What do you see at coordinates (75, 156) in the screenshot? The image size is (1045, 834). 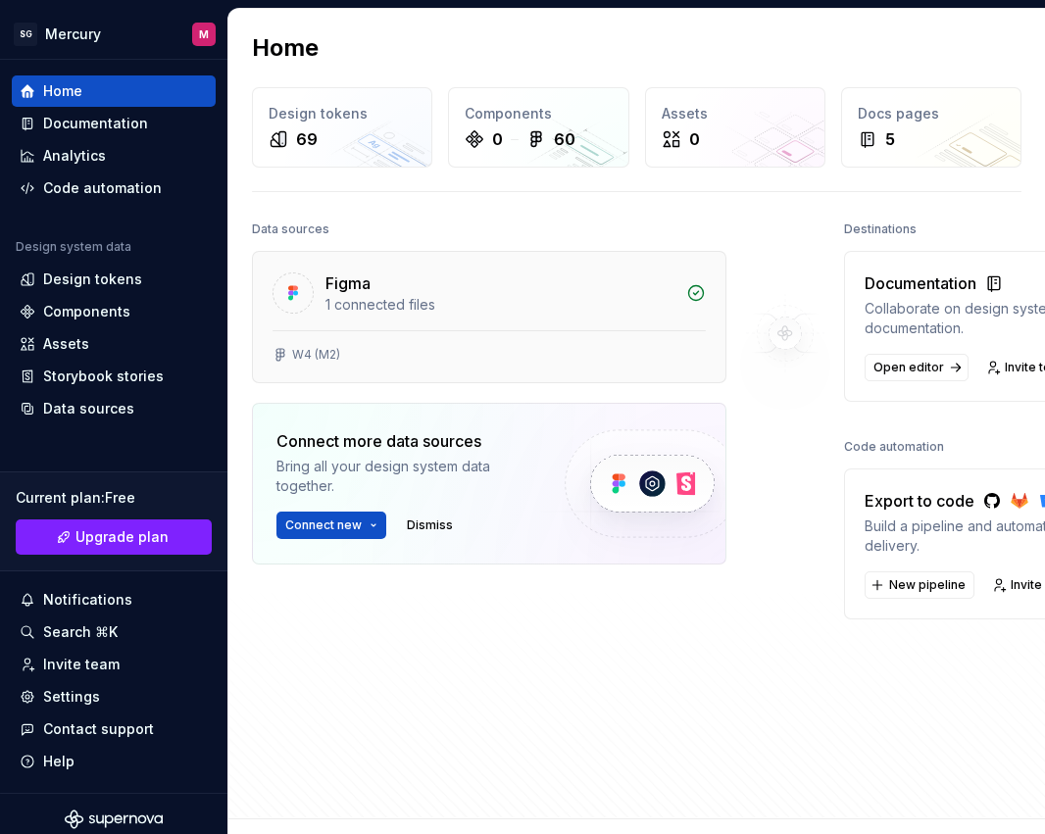 I see `div: Analytics` at bounding box center [75, 156].